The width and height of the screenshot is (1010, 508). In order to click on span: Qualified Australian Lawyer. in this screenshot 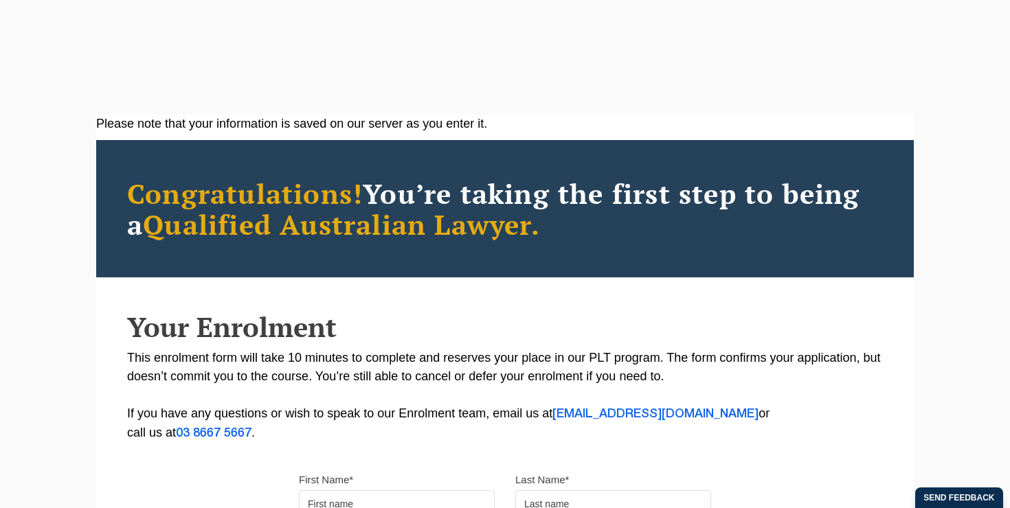, I will do `click(342, 224)`.